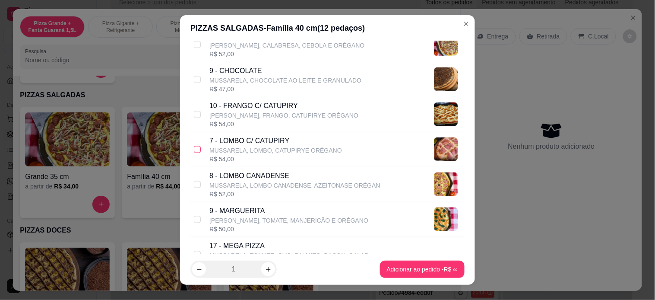 The height and width of the screenshot is (300, 655). Describe the element at coordinates (295, 185) in the screenshot. I see `p: MUSSARELA, LOMBO CANADENSE, AZEITONASE ORÉGAN` at that location.